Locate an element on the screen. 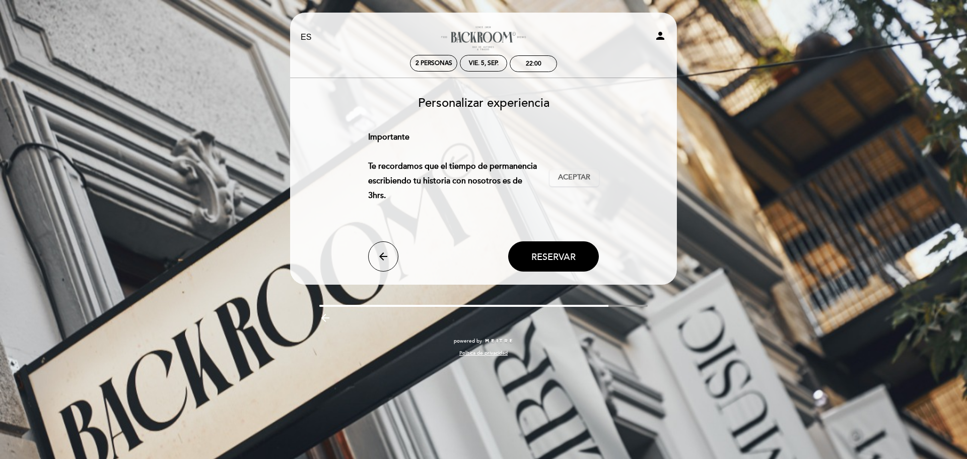  img: MEITRE is located at coordinates (499, 341).